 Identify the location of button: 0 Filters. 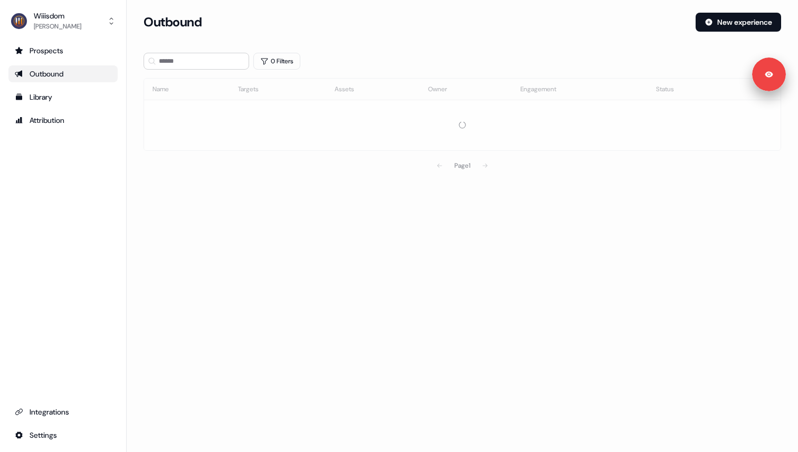
(277, 61).